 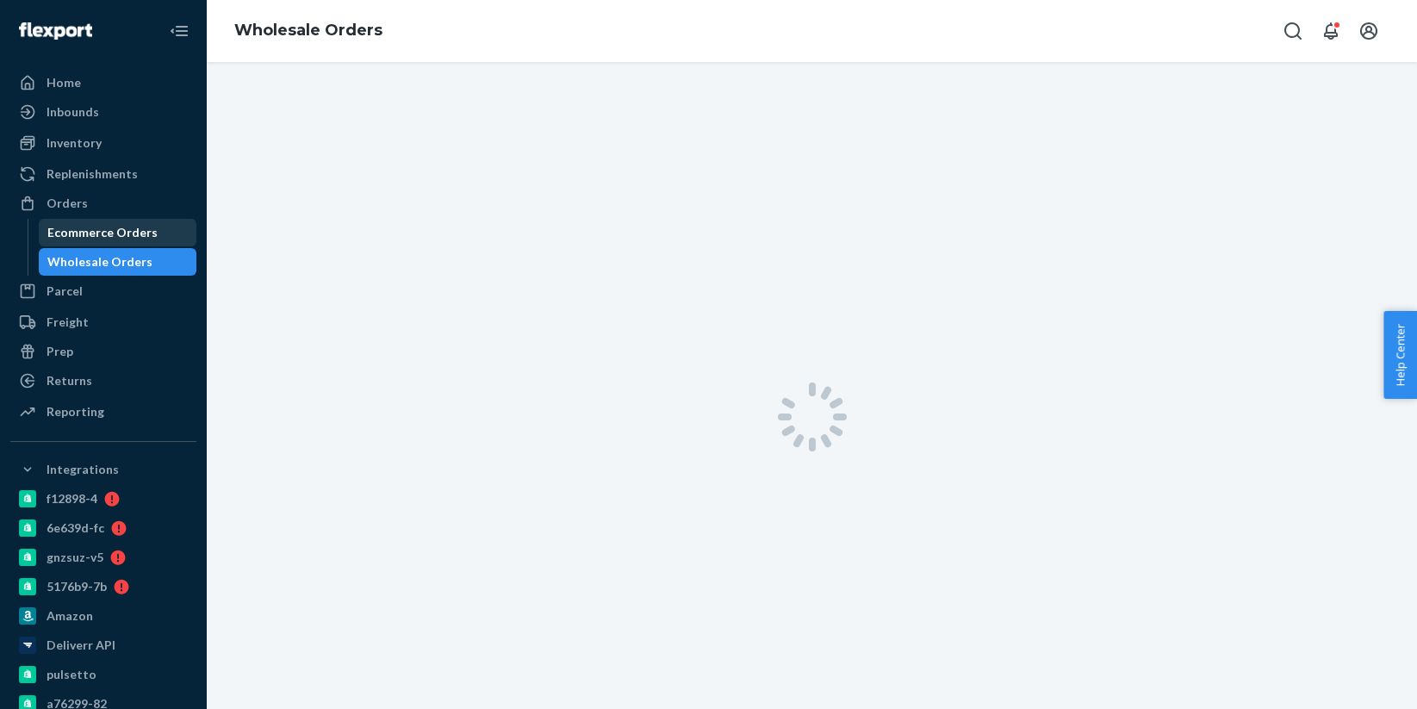 I want to click on a: f12898-4, so click(x=103, y=499).